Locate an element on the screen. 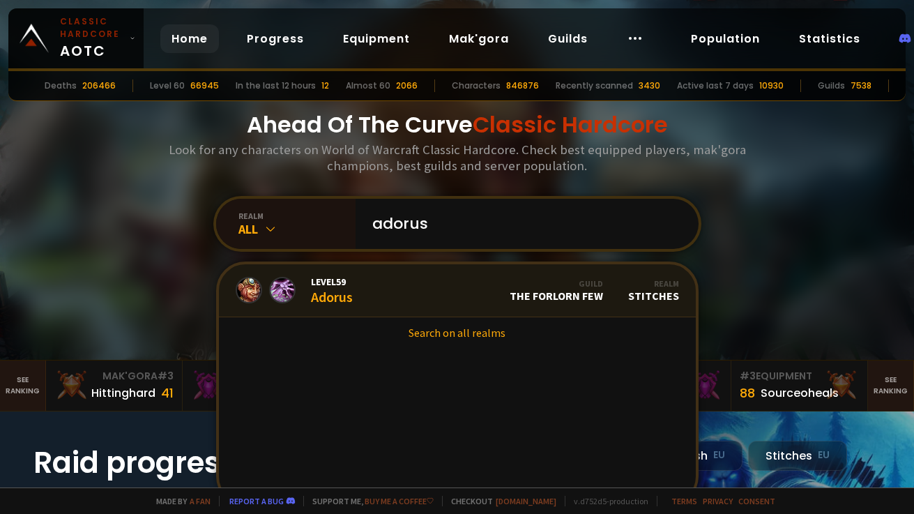  span: Support me, is located at coordinates (368, 501).